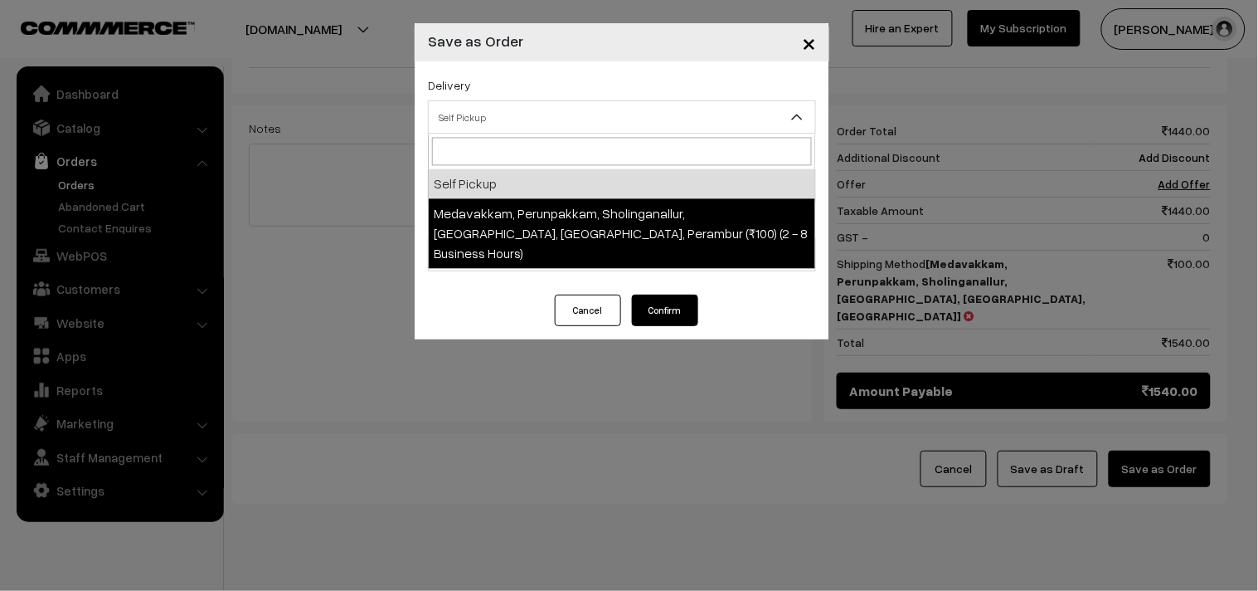  Describe the element at coordinates (475, 41) in the screenshot. I see `h4: Save as Order` at that location.